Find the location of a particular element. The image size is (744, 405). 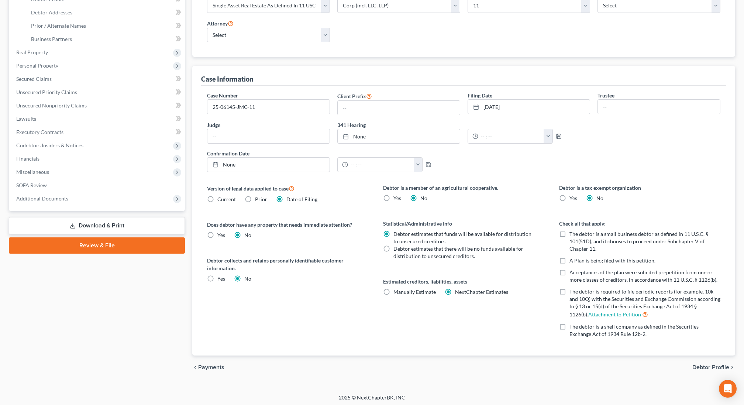

label: Statistical/Administrative Info is located at coordinates (463, 223).